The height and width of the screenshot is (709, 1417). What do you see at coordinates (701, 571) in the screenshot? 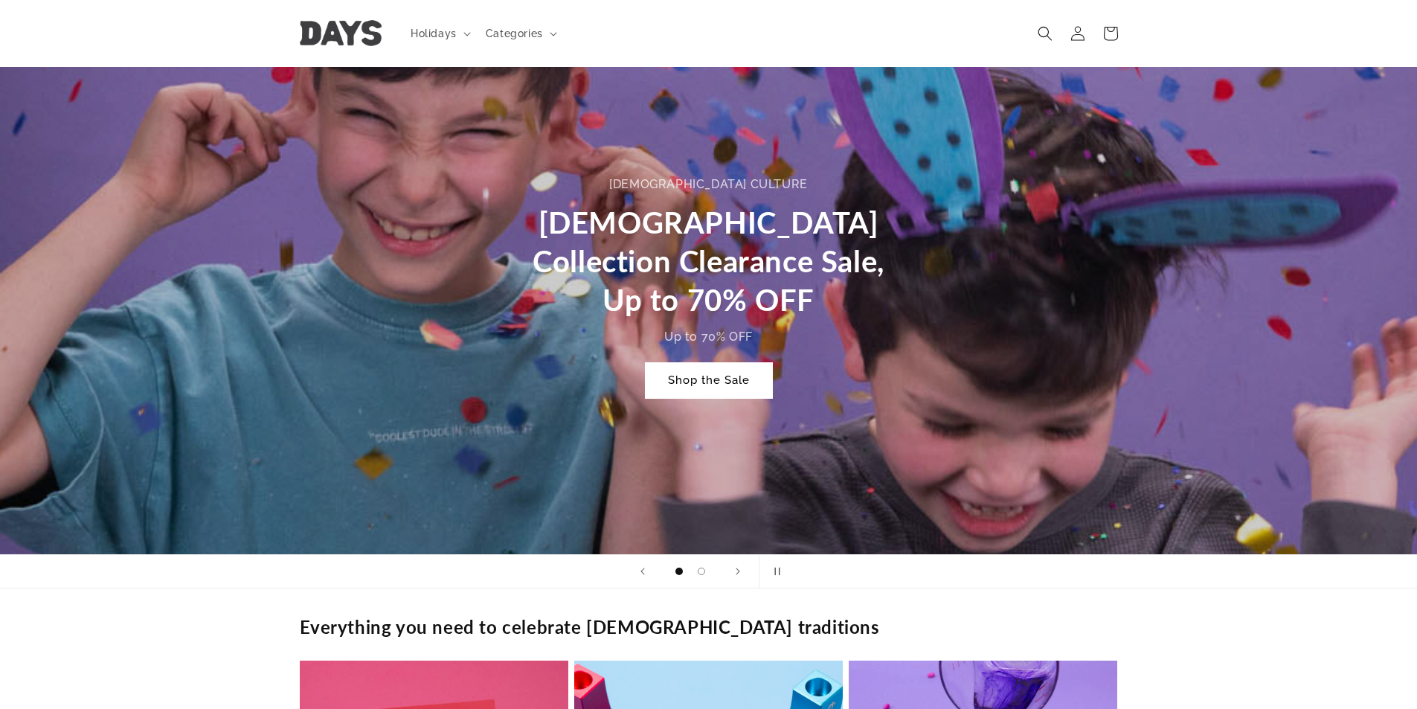
I see `button: Load slide 2 of 2` at bounding box center [701, 571].